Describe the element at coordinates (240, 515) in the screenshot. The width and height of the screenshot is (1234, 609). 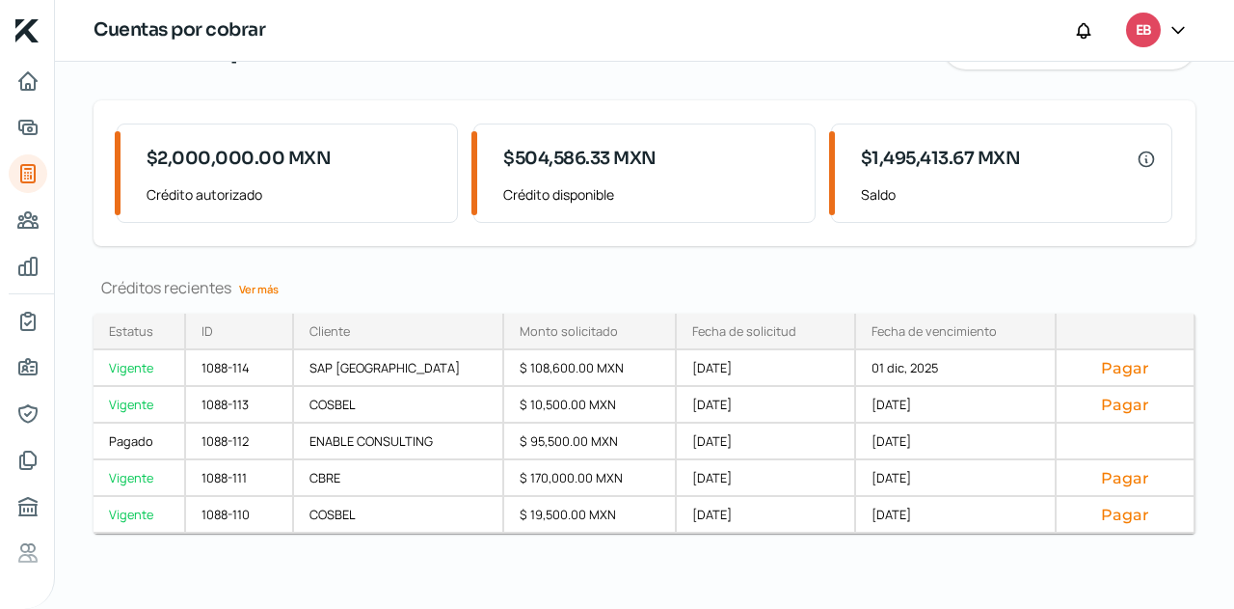
I see `div: 1088-110` at that location.